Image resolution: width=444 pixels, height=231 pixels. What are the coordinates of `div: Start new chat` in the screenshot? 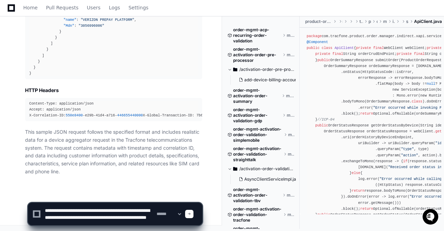 It's located at (69, 55).